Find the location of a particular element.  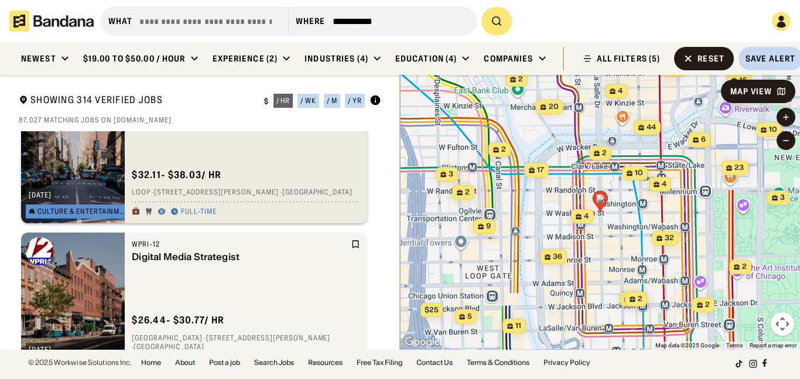

a: Search Jobs is located at coordinates (274, 363).